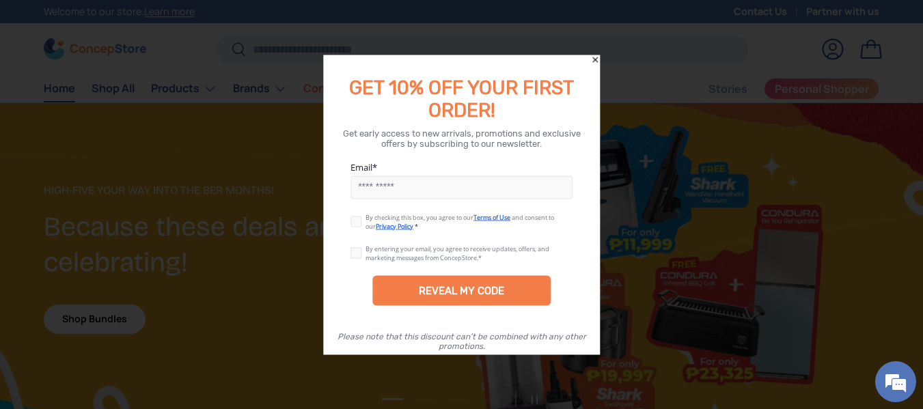 The width and height of the screenshot is (923, 409). Describe the element at coordinates (240, 23) in the screenshot. I see `div: Minimize live chat window` at that location.